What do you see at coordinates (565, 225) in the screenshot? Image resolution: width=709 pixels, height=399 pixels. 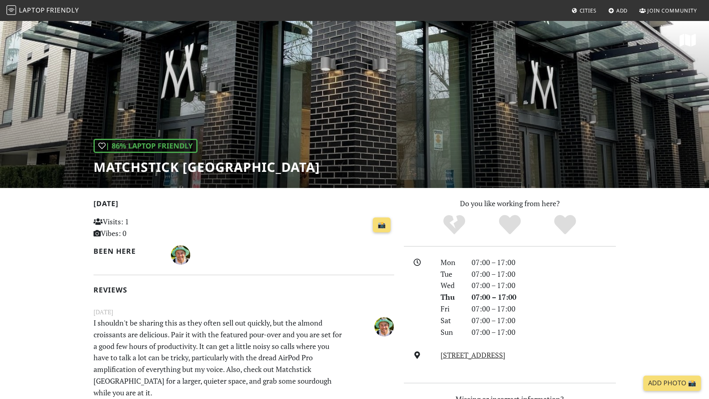 I see `div: Definitely!` at bounding box center [565, 225].